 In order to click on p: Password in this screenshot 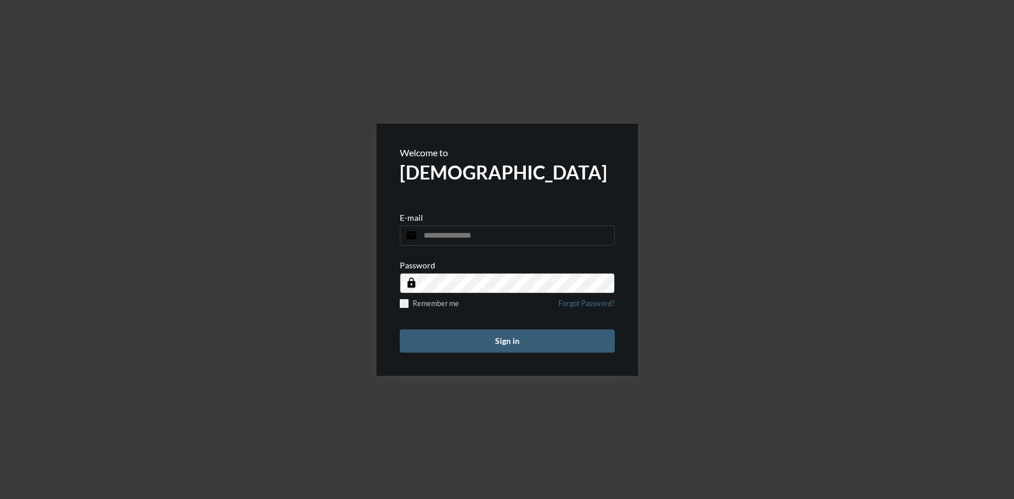, I will do `click(417, 265)`.